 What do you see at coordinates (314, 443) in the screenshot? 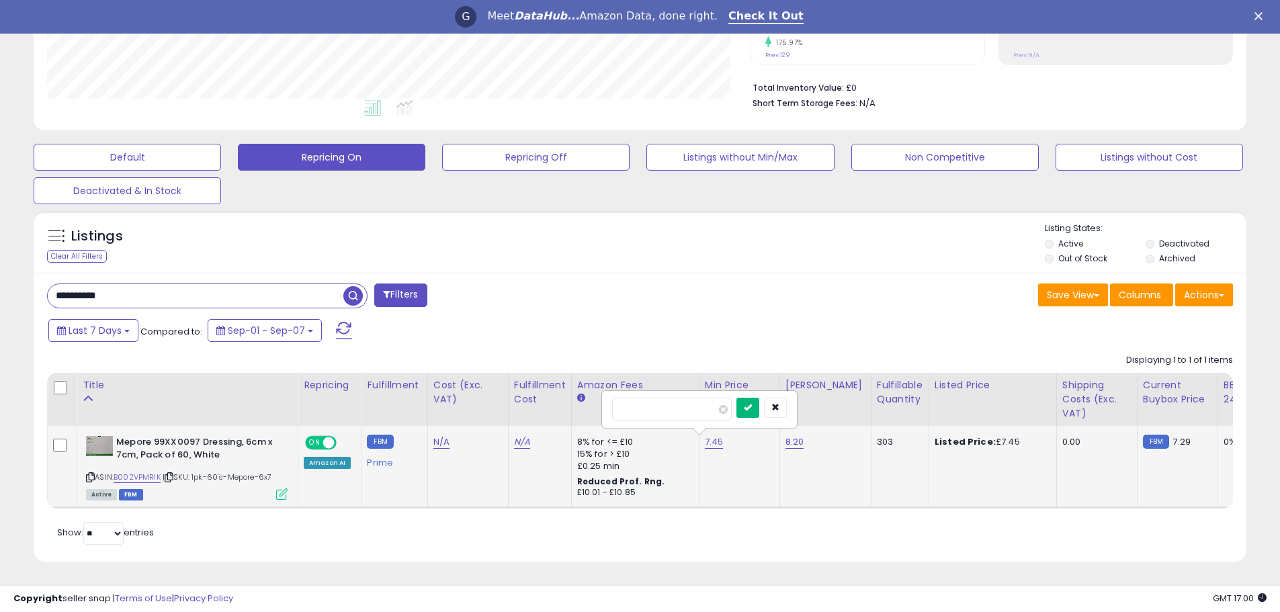
I see `span: ON` at bounding box center [314, 443].